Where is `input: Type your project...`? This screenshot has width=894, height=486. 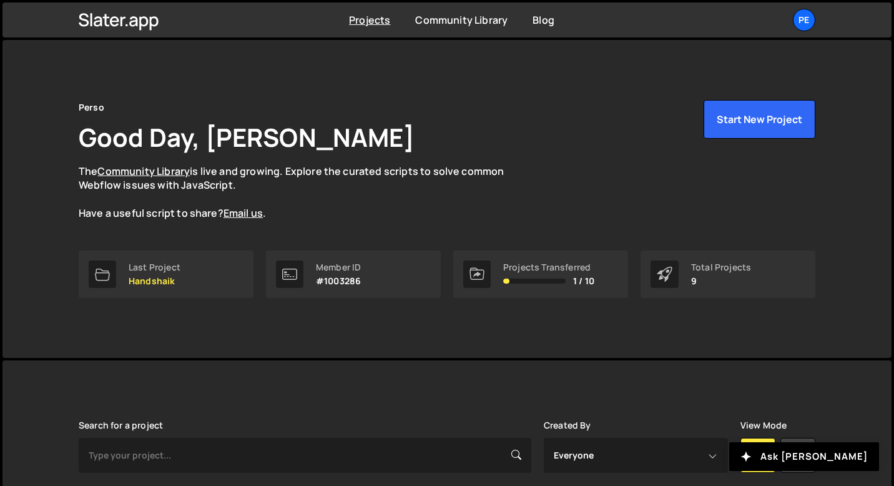
input: Type your project... is located at coordinates (305, 455).